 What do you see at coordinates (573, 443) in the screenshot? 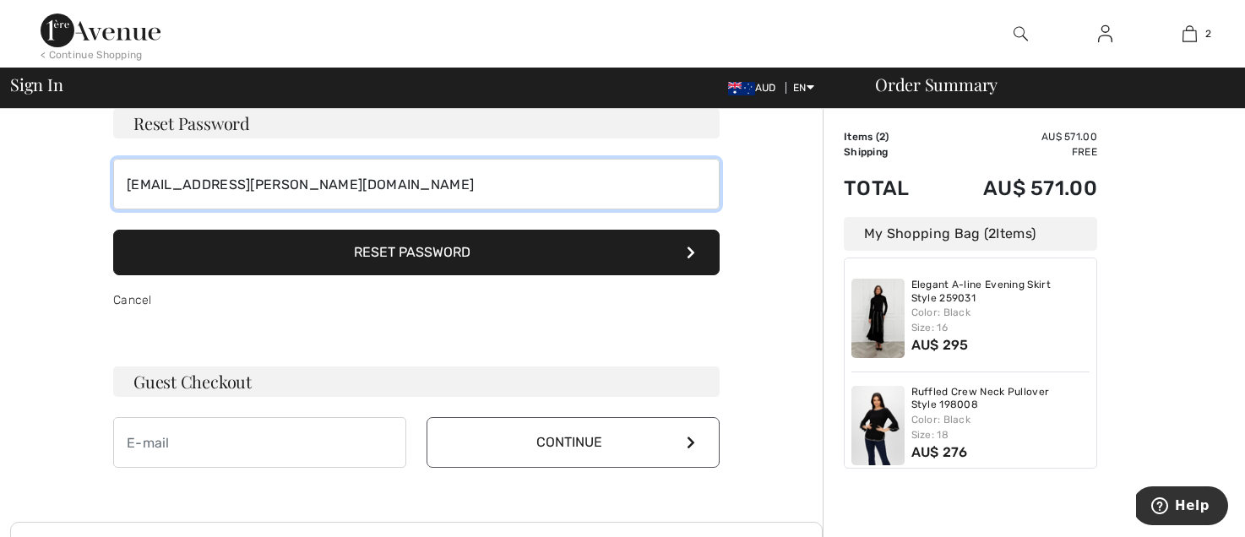
I see `button: Continue` at bounding box center [573, 443].